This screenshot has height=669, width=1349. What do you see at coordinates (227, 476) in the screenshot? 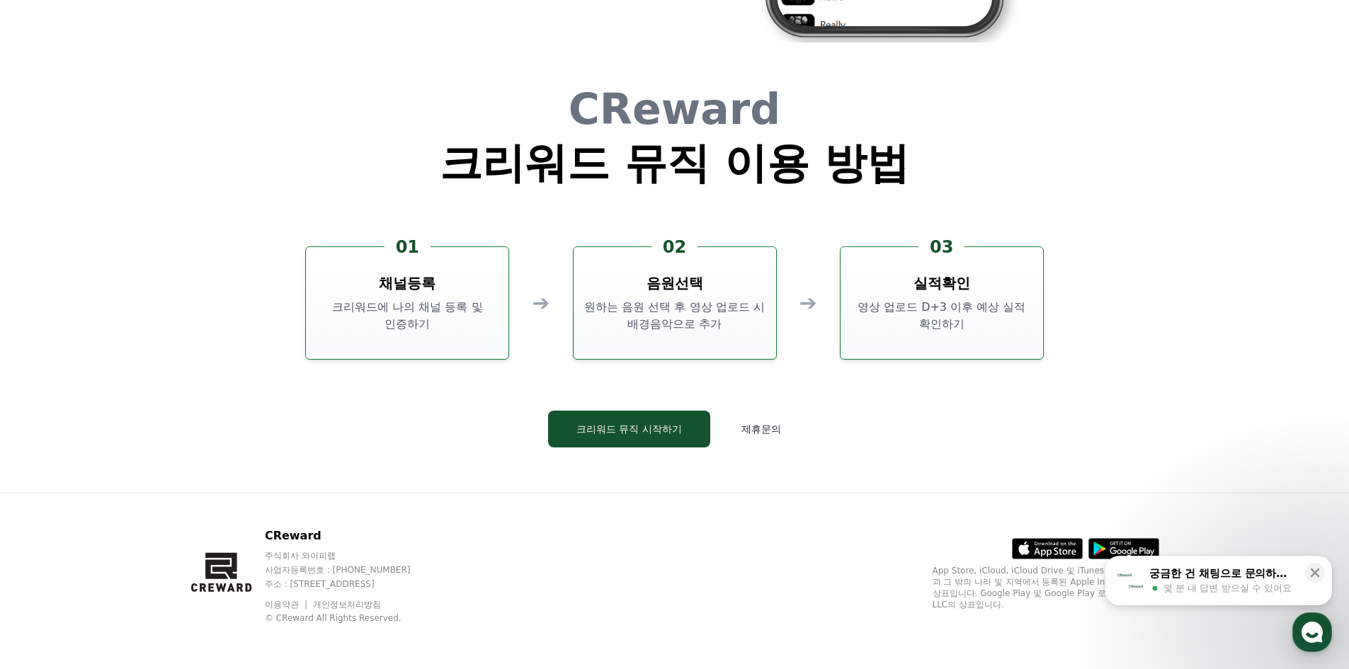
I see `span: 설정` at bounding box center [227, 476].